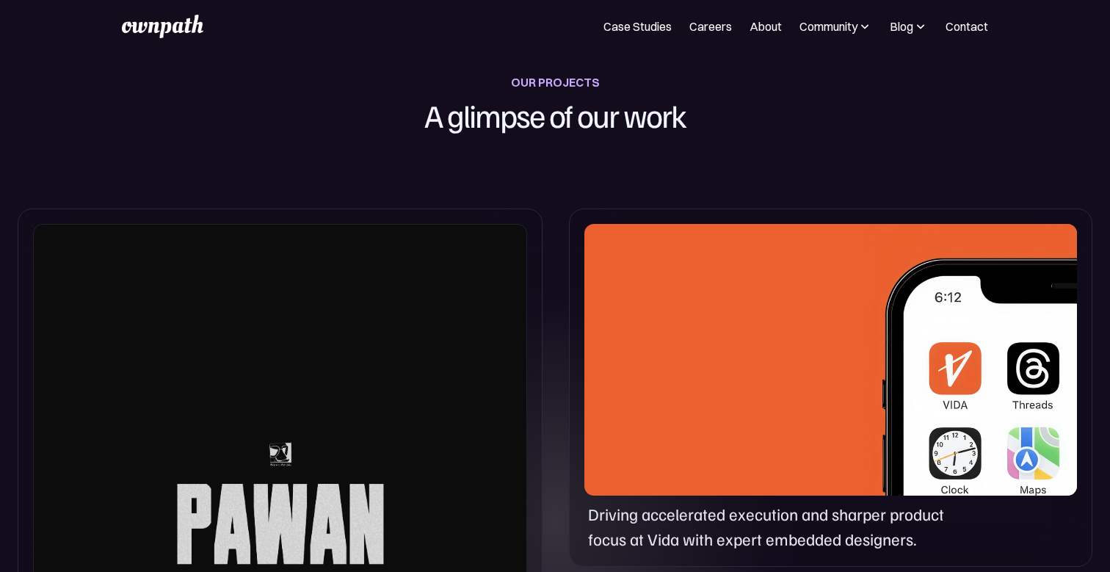 The image size is (1110, 572). Describe the element at coordinates (711, 26) in the screenshot. I see `a: Careers` at that location.